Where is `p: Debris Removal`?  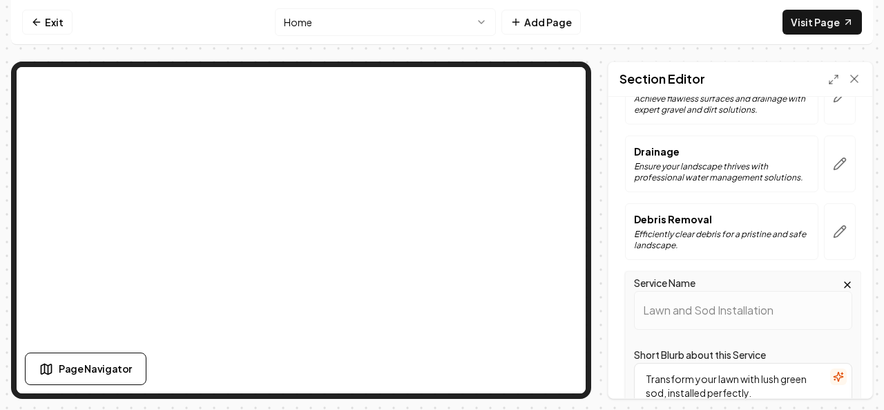 p: Debris Removal is located at coordinates (722, 219).